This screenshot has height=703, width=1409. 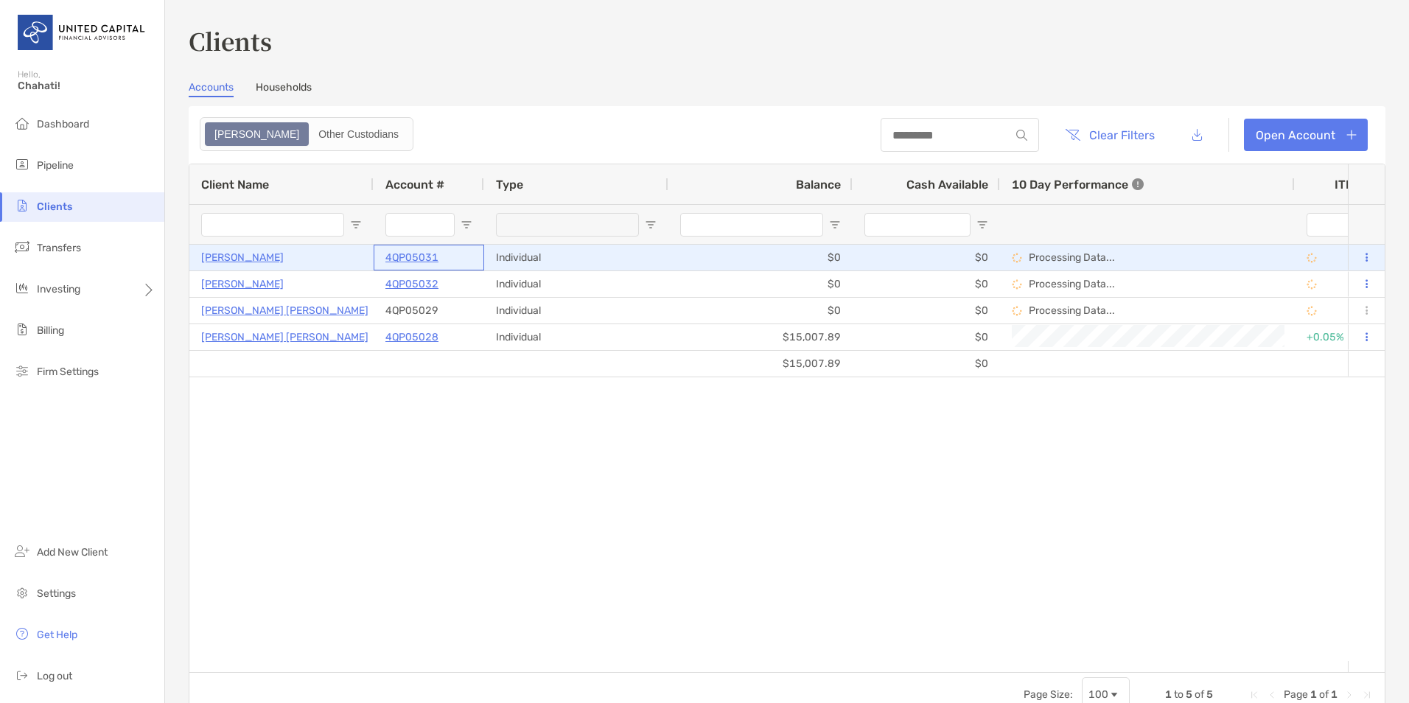 What do you see at coordinates (82, 32) in the screenshot?
I see `img: United Capital Logo` at bounding box center [82, 32].